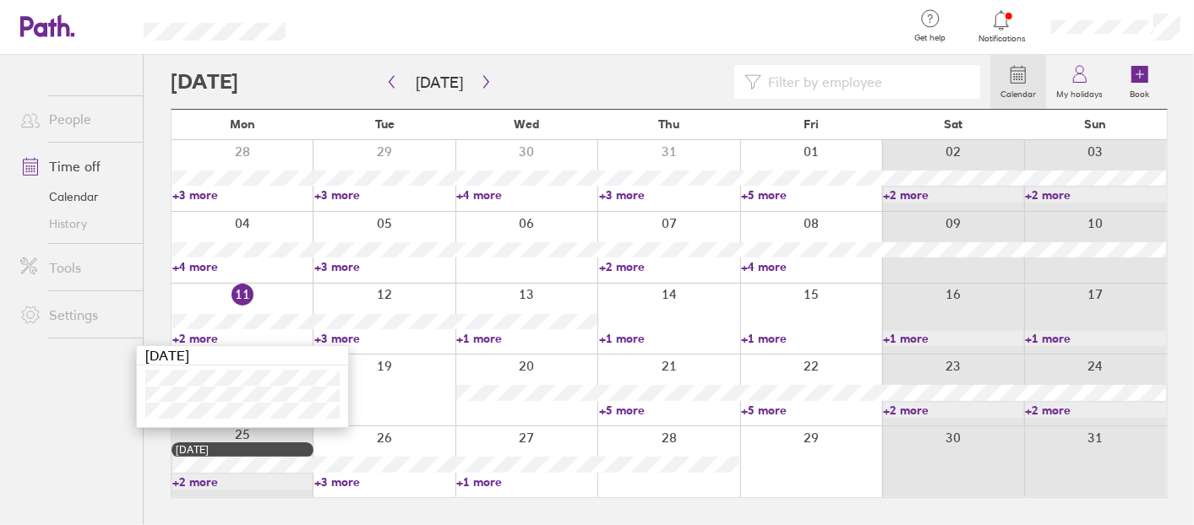 This screenshot has height=525, width=1194. What do you see at coordinates (74, 268) in the screenshot?
I see `a: Tools` at bounding box center [74, 268].